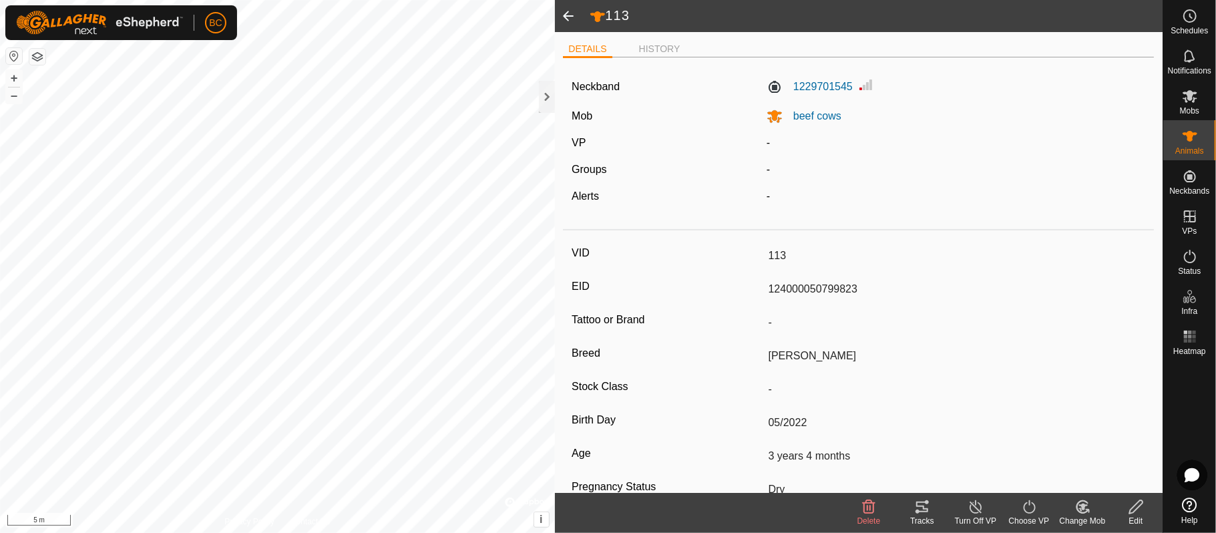 This screenshot has height=533, width=1216. Describe the element at coordinates (1189, 151) in the screenshot. I see `span: Animals` at that location.